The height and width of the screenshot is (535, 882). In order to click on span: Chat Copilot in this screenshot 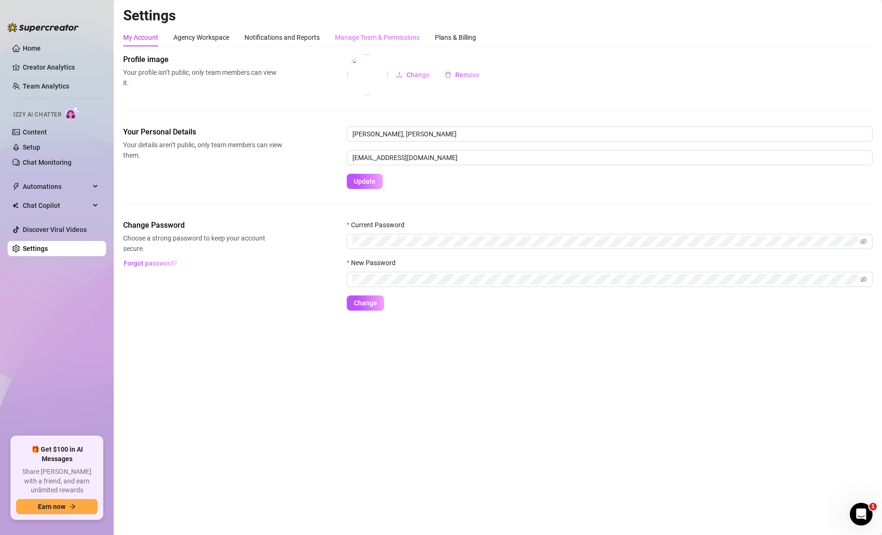, I will do `click(56, 206)`.